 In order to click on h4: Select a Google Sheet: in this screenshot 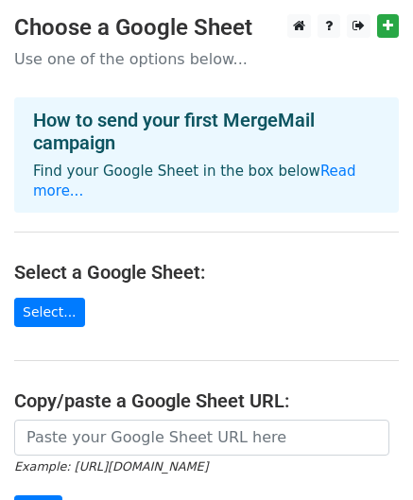, I will do `click(206, 272)`.